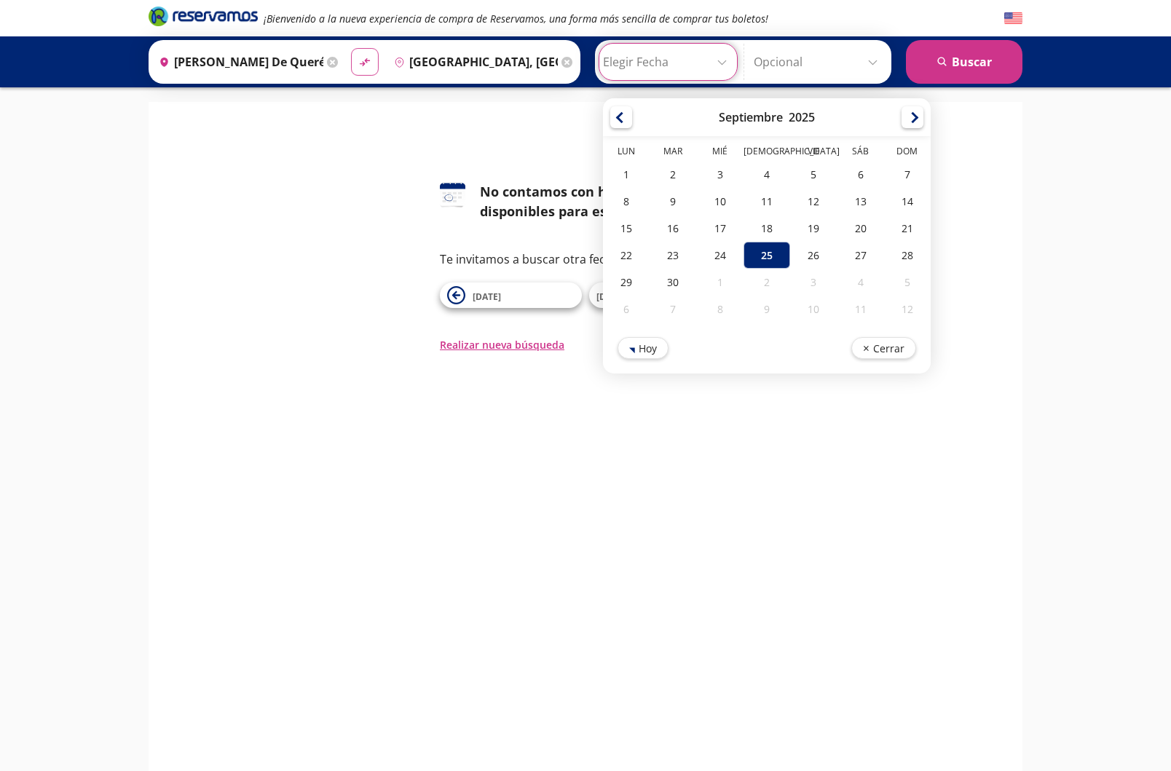  I want to click on div: 15-Sep-25, so click(626, 228).